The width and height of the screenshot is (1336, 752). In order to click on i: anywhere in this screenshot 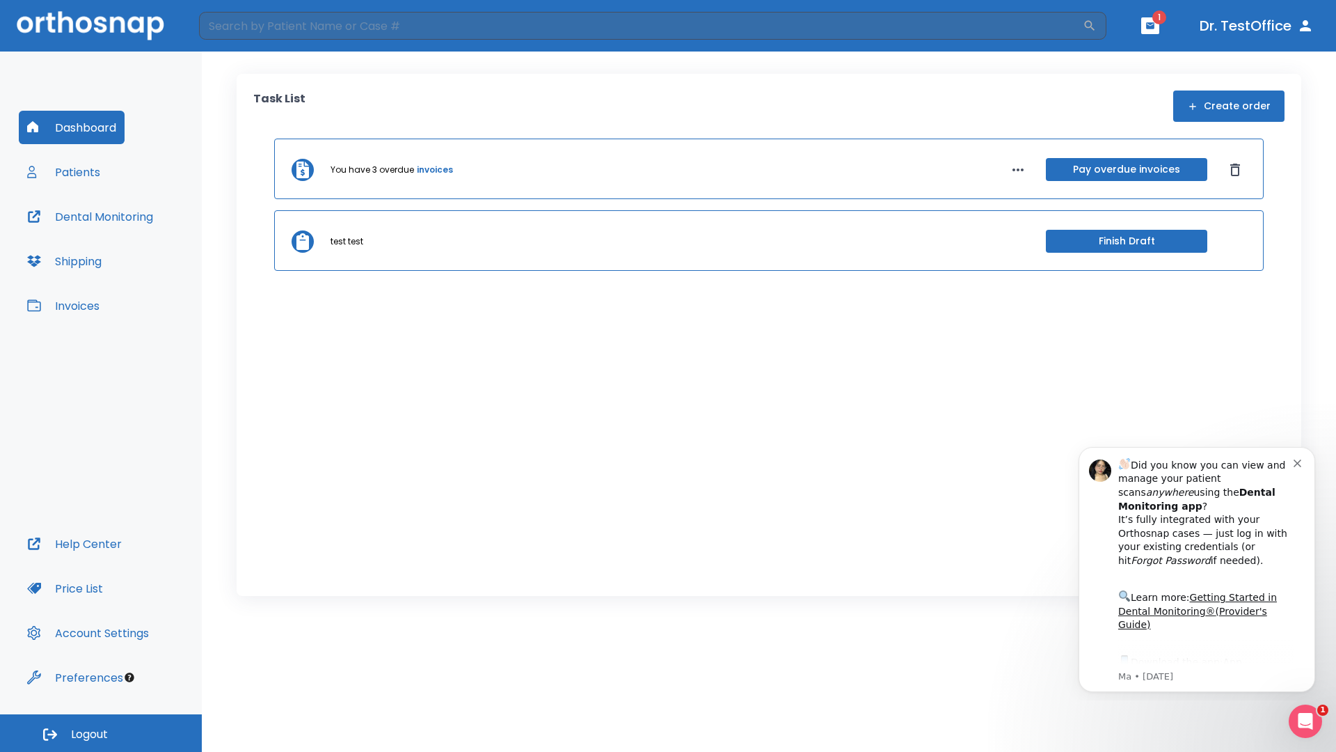, I will do `click(112, 58)`.